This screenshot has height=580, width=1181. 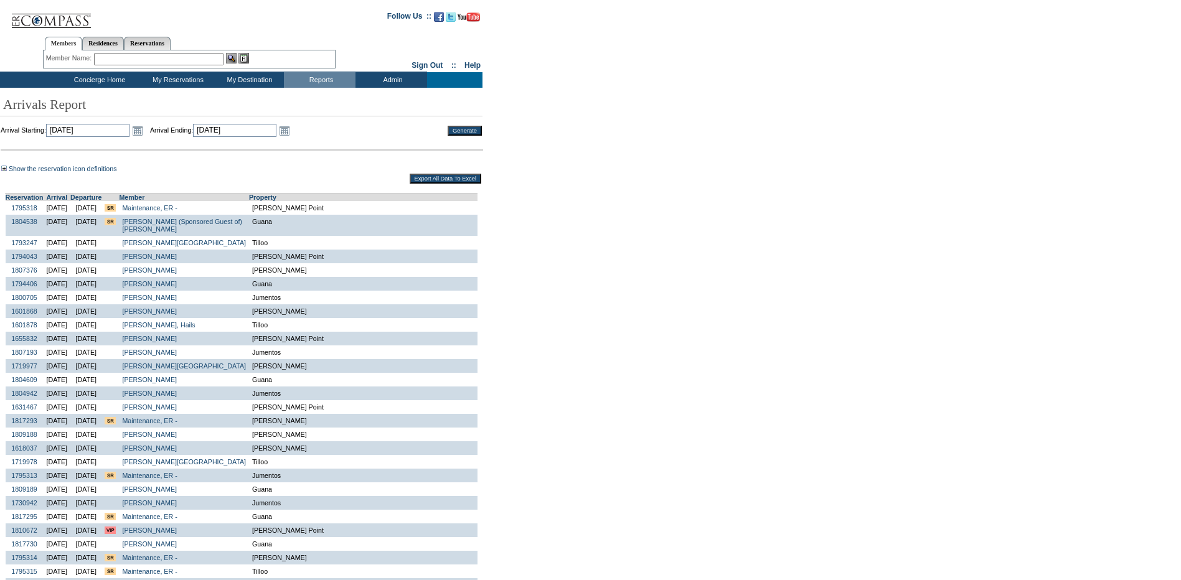 I want to click on td: Admin, so click(x=391, y=80).